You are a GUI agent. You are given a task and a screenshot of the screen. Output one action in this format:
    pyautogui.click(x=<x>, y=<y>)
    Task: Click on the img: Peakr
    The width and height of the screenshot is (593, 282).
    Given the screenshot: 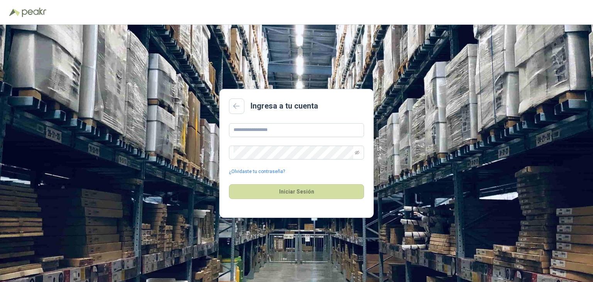 What is the action you would take?
    pyautogui.click(x=34, y=12)
    